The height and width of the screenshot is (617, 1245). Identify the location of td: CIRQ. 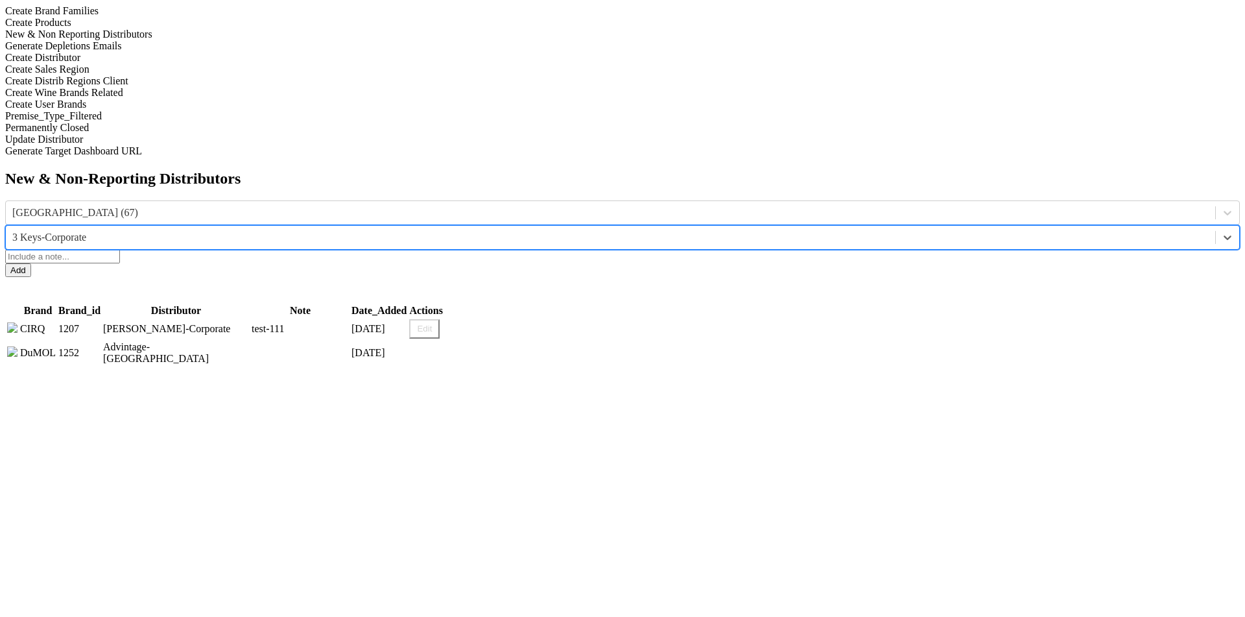
(38, 329).